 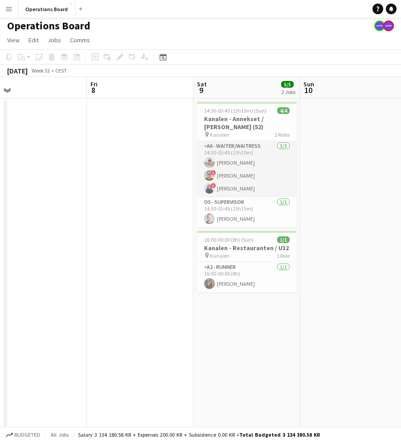 What do you see at coordinates (54, 40) in the screenshot?
I see `span: Jobs` at bounding box center [54, 40].